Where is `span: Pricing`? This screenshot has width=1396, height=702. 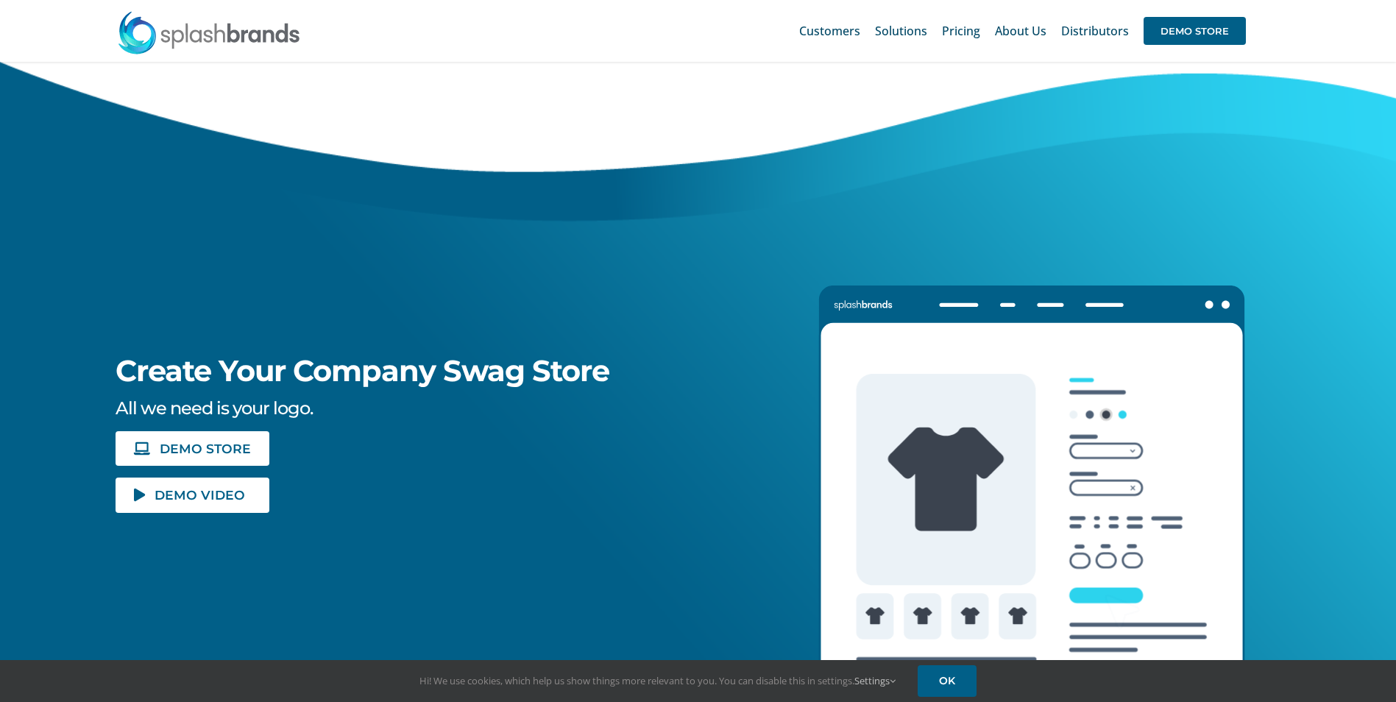 span: Pricing is located at coordinates (961, 31).